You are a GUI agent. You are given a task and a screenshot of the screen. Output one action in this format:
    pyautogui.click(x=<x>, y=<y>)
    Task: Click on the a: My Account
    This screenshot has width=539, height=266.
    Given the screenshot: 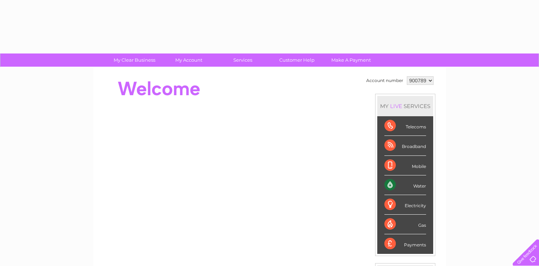 What is the action you would take?
    pyautogui.click(x=189, y=60)
    